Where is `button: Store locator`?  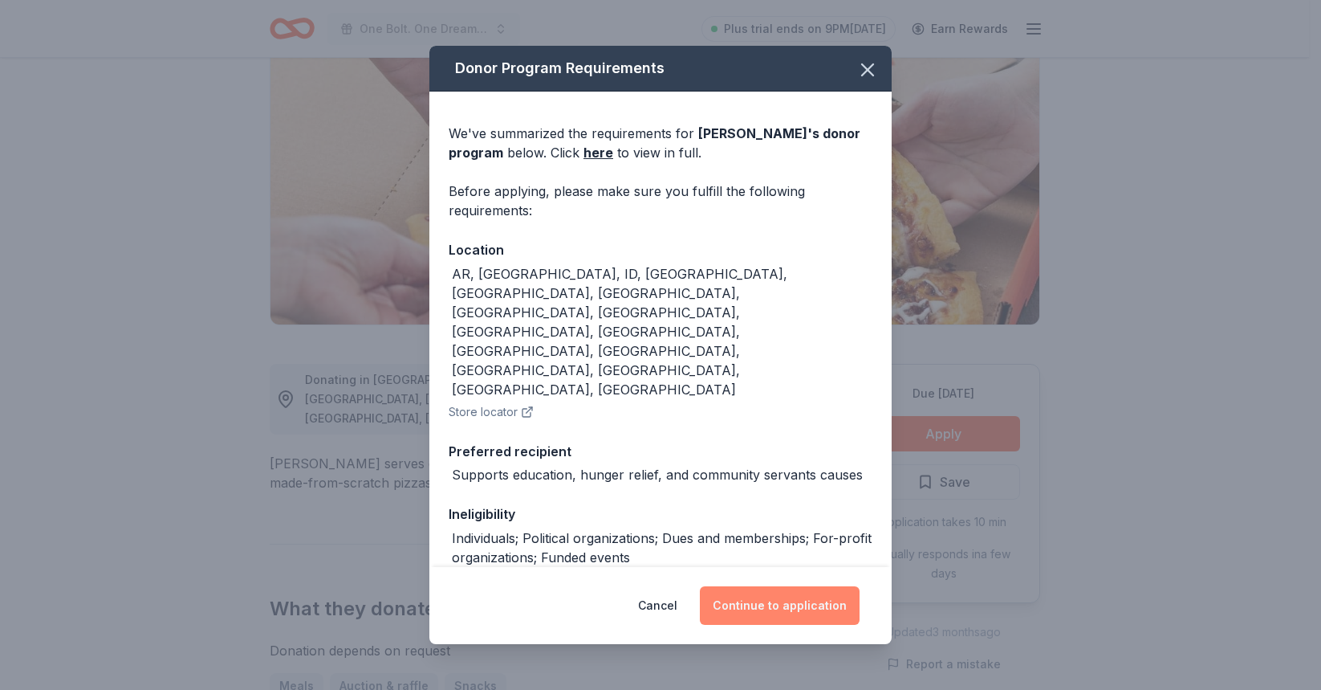 button: Store locator is located at coordinates (491, 412).